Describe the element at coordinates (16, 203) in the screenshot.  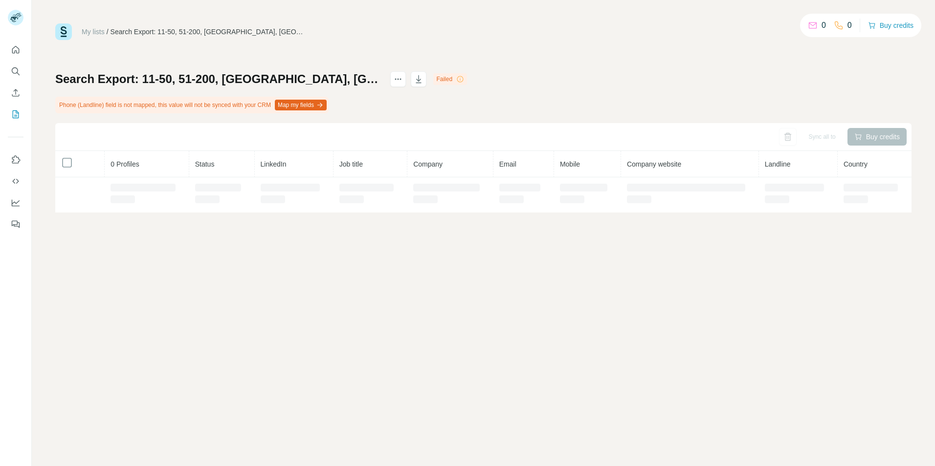
I see `button: Dashboard` at that location.